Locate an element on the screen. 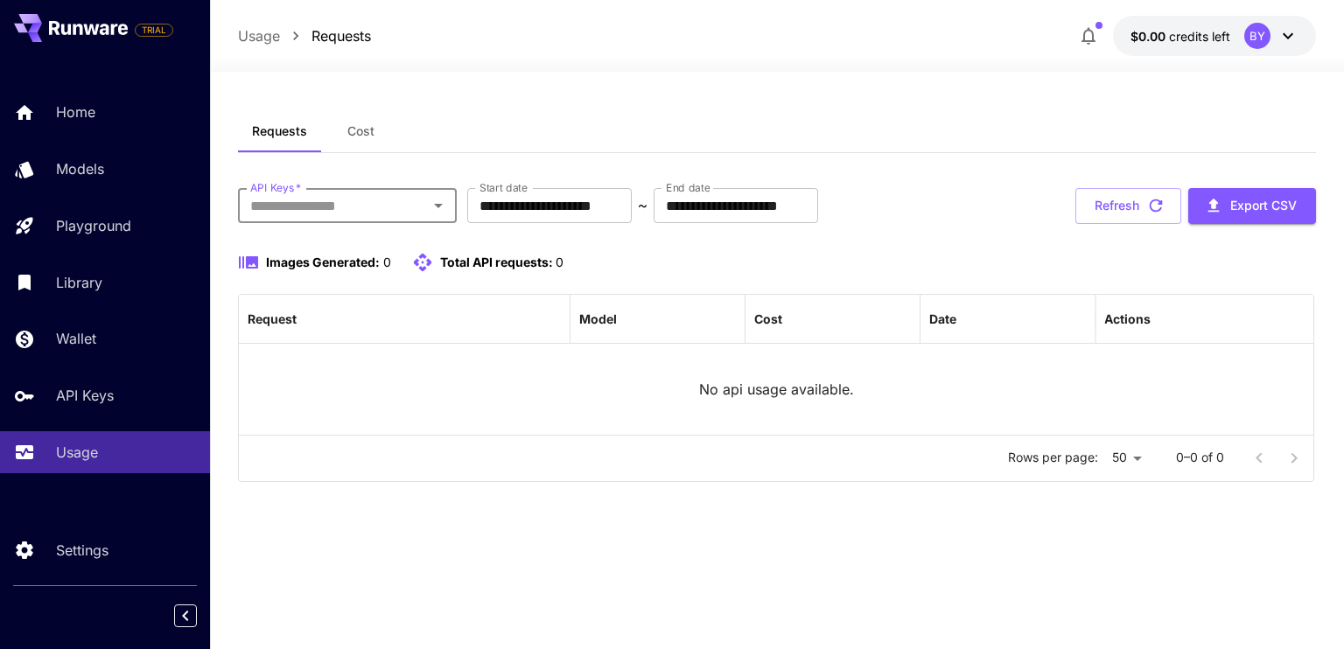  span: TRIAL is located at coordinates (154, 30).